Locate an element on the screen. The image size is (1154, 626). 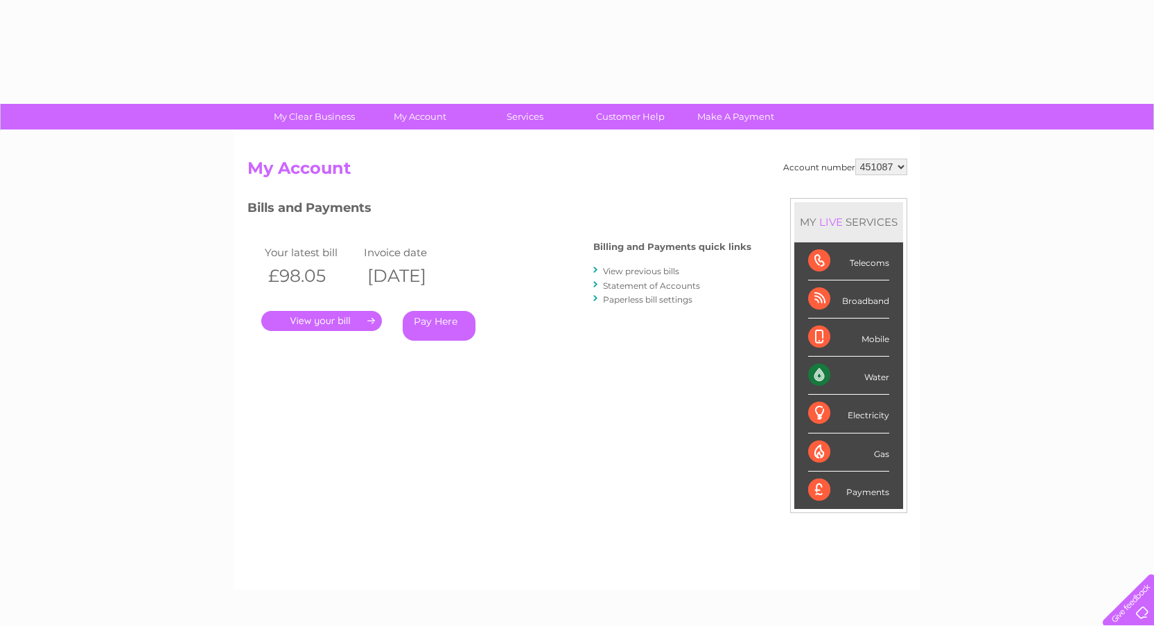
div: Gas is located at coordinates (848, 452).